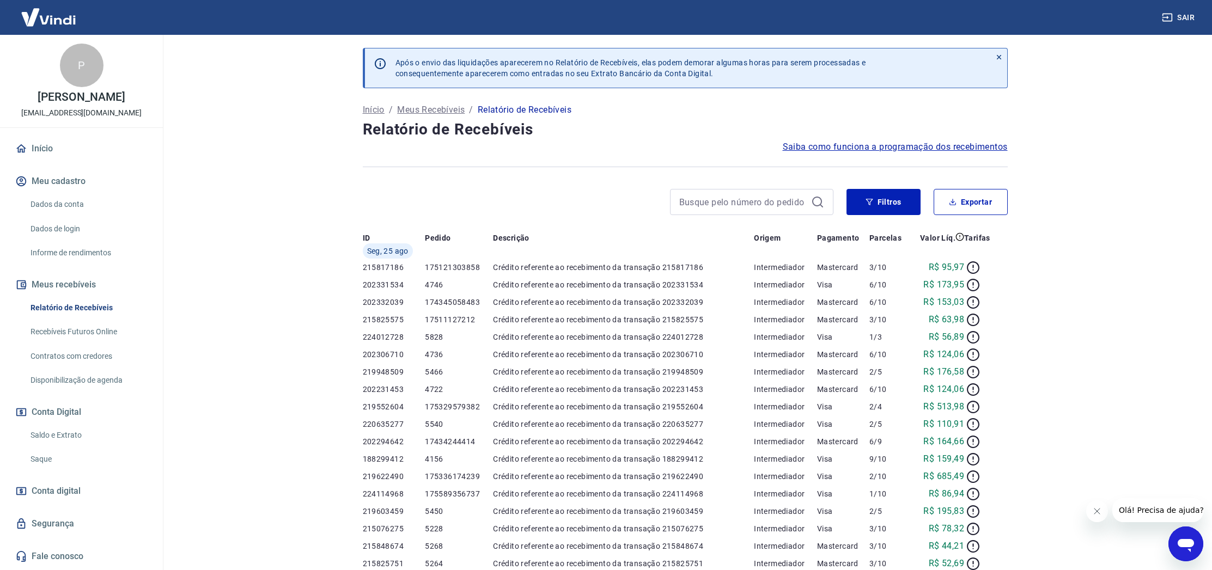 Image resolution: width=1212 pixels, height=570 pixels. Describe the element at coordinates (623, 355) in the screenshot. I see `p: Crédito referente ao recebimento da transação 202306710` at that location.